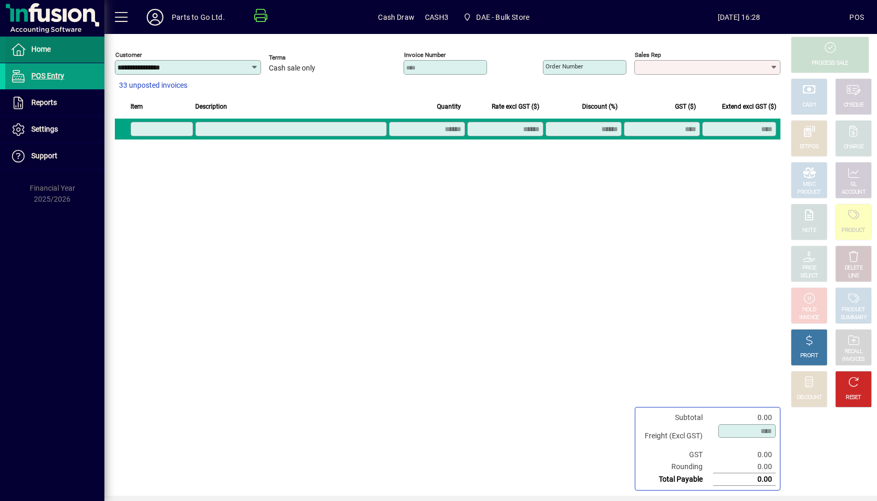 The height and width of the screenshot is (501, 877). I want to click on div: MISC, so click(809, 184).